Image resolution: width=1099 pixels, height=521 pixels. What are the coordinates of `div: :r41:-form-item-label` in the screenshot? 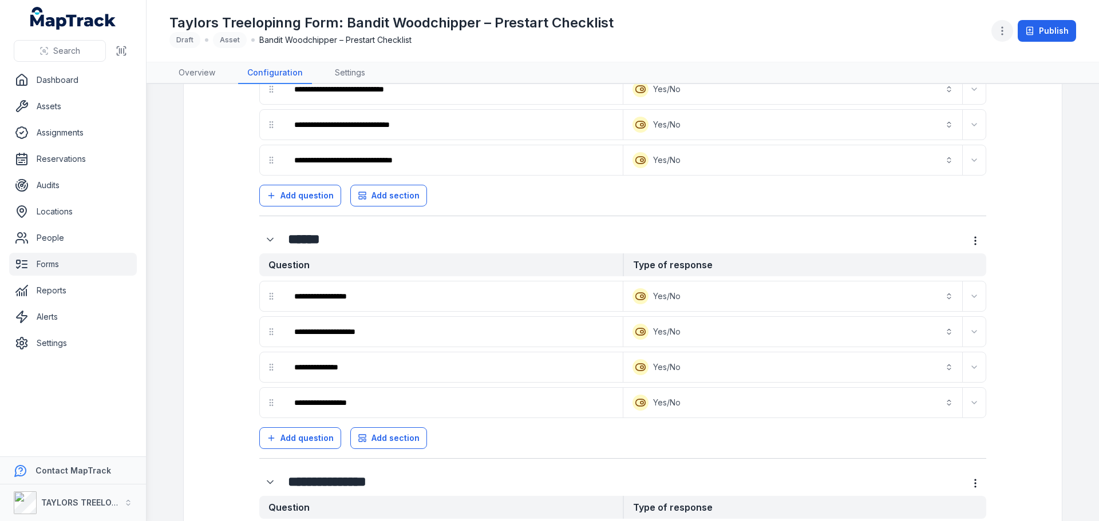 It's located at (453, 403).